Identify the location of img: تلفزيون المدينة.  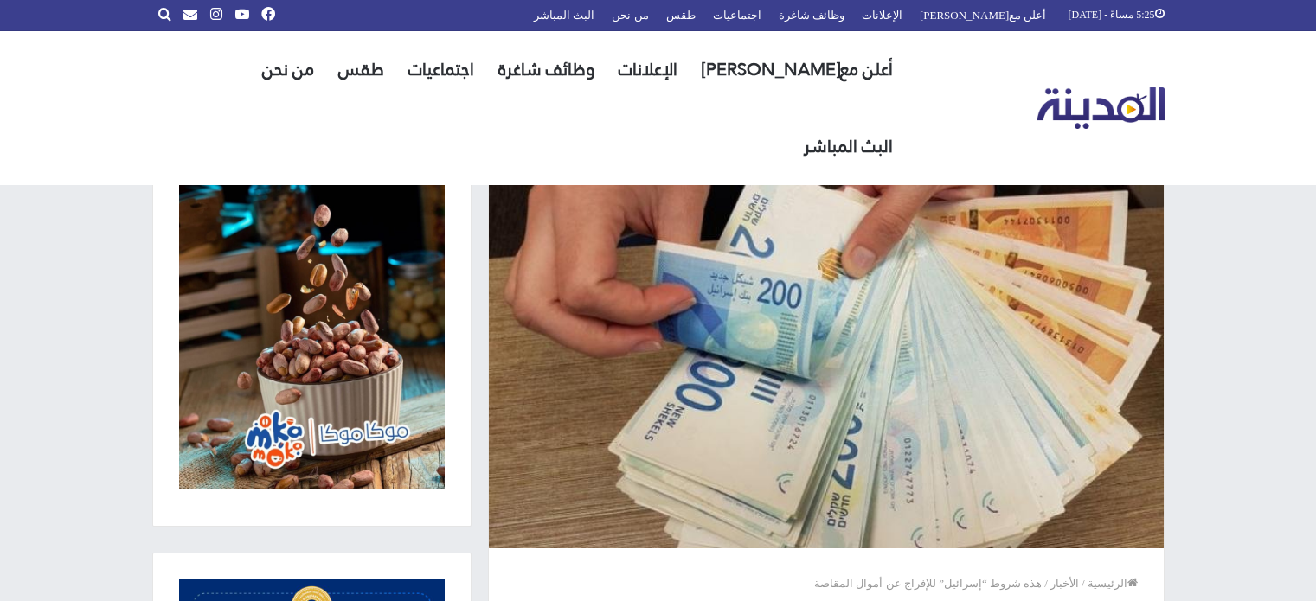
(1101, 108).